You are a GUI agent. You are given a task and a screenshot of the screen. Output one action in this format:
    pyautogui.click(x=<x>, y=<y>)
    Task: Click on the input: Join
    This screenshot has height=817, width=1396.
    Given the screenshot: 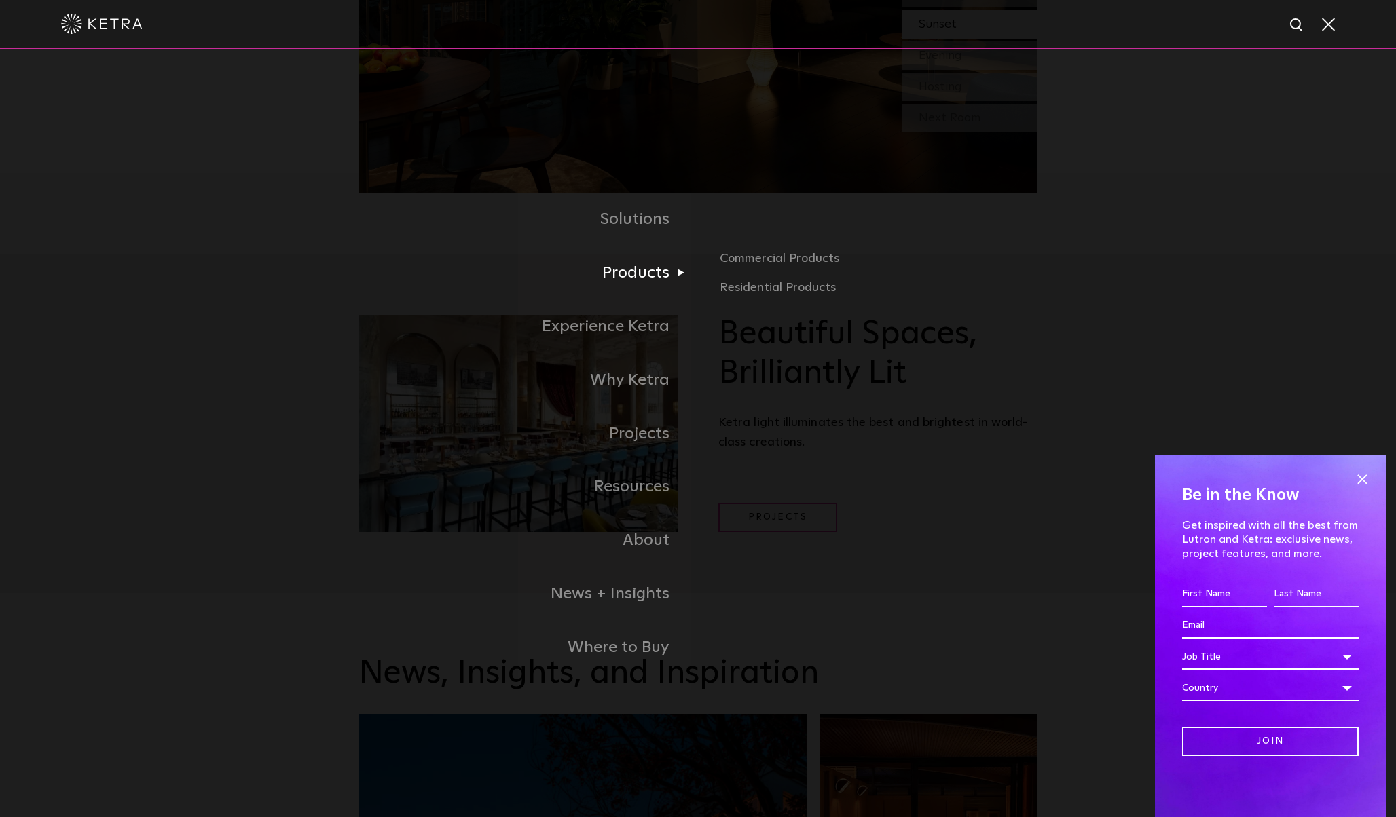 What is the action you would take?
    pyautogui.click(x=1270, y=741)
    